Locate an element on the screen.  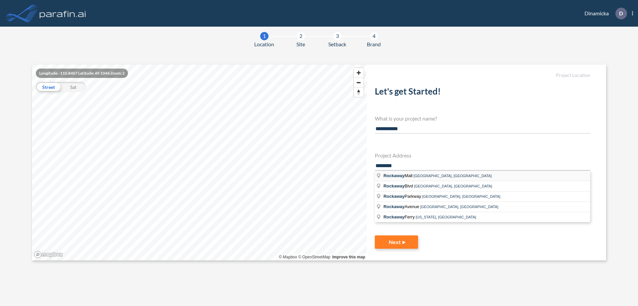
h4: Project Address is located at coordinates (483, 155).